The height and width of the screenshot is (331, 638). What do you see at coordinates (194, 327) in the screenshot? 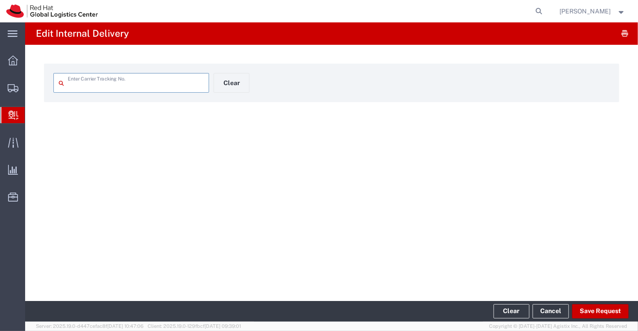
I see `span: Client: 2025.19.0-129fbcf` at bounding box center [194, 327].